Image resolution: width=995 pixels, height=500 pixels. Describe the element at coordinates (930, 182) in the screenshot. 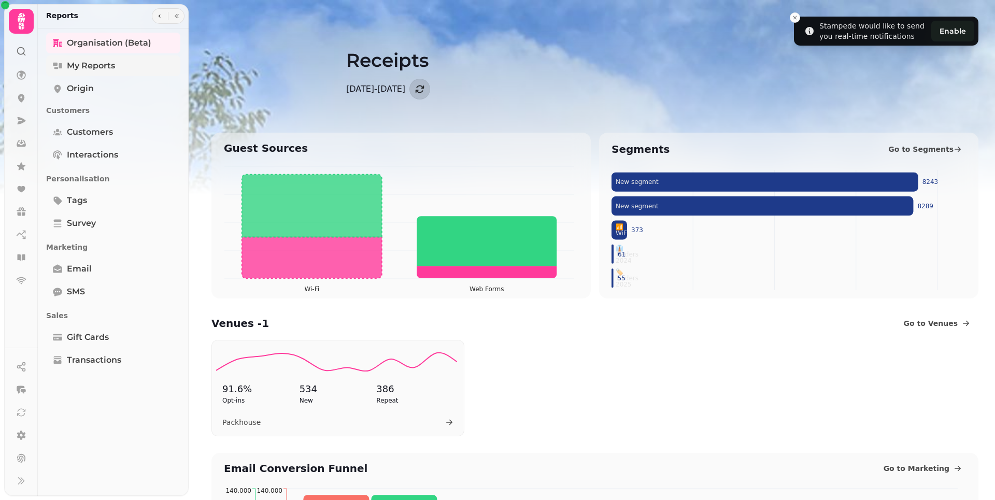

I see `tspan: 8243` at that location.